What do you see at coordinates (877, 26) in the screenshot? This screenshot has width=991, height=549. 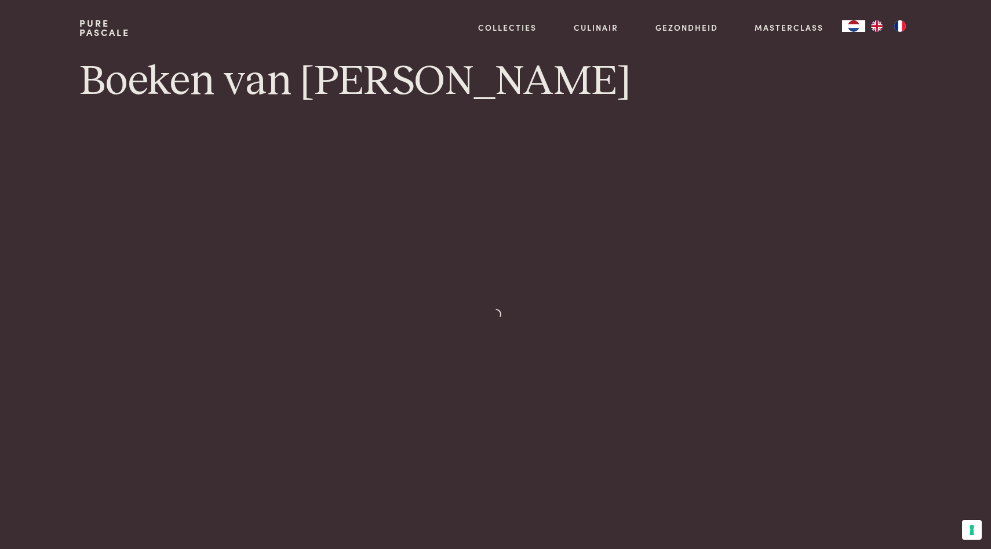 I see `aside: Language selected: Nederlands` at bounding box center [877, 26].